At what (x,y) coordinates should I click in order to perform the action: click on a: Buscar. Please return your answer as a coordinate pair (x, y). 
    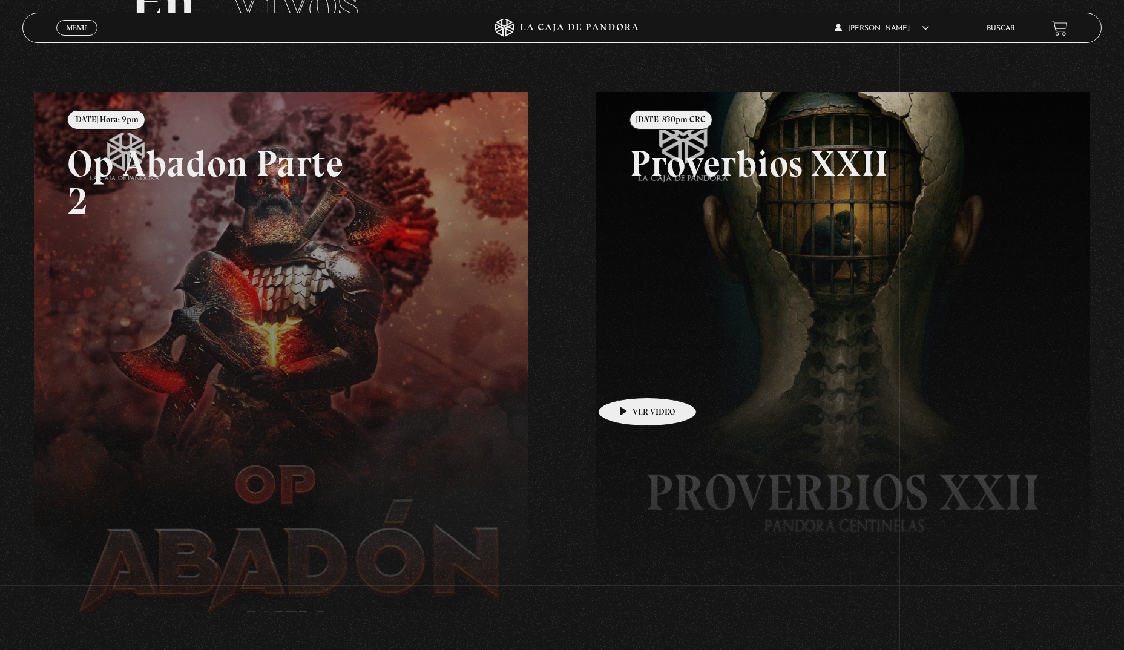
    Looking at the image, I should click on (1000, 28).